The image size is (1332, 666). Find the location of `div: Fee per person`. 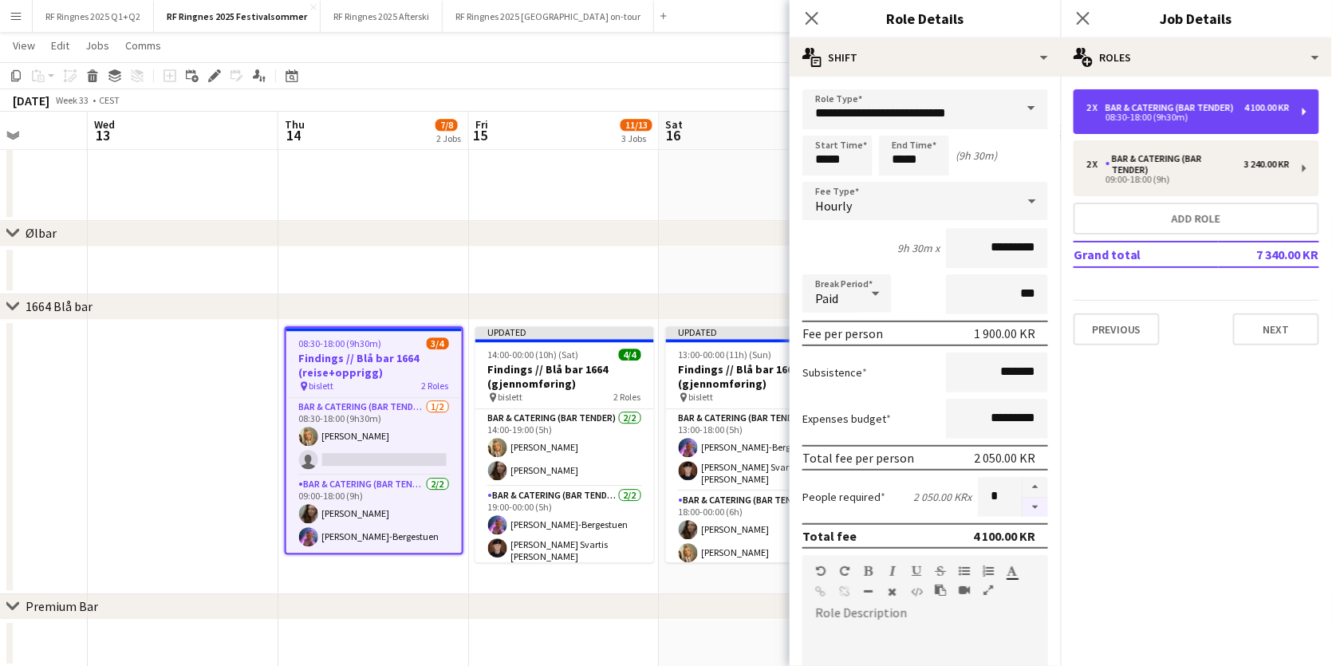

div: Fee per person is located at coordinates (843, 334).